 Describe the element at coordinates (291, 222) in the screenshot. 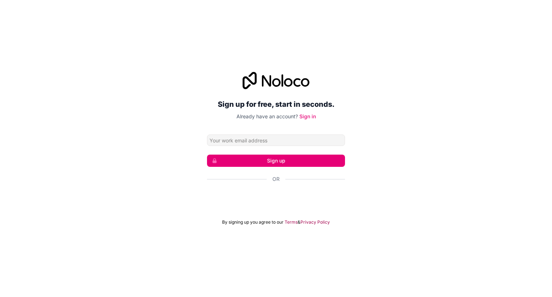

I see `a: Terms` at that location.